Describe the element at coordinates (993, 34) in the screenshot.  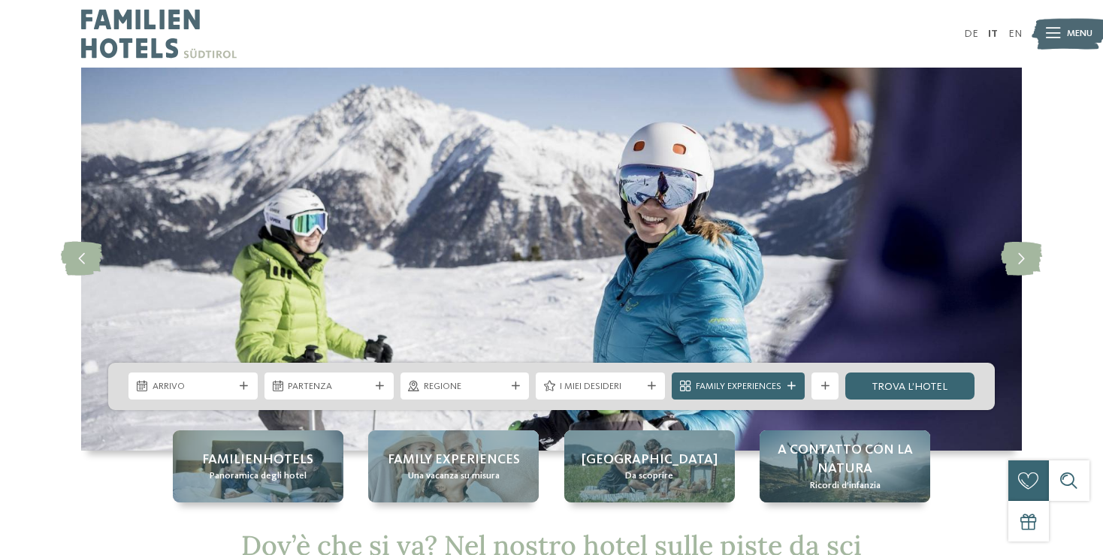
I see `a: IT` at that location.